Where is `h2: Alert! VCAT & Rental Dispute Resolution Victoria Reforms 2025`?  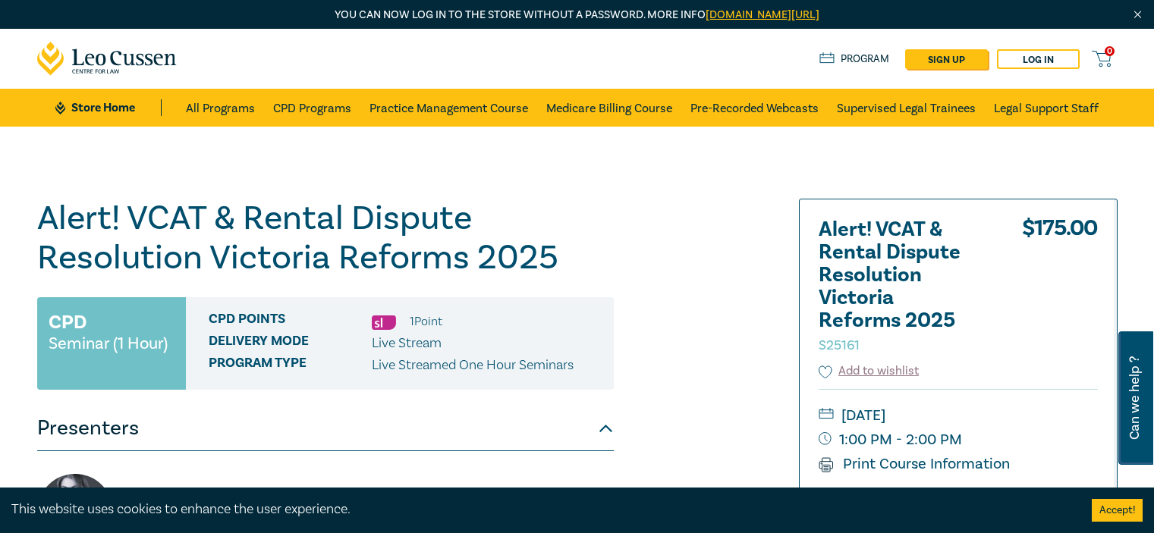
h2: Alert! VCAT & Rental Dispute Resolution Victoria Reforms 2025 is located at coordinates (902, 287).